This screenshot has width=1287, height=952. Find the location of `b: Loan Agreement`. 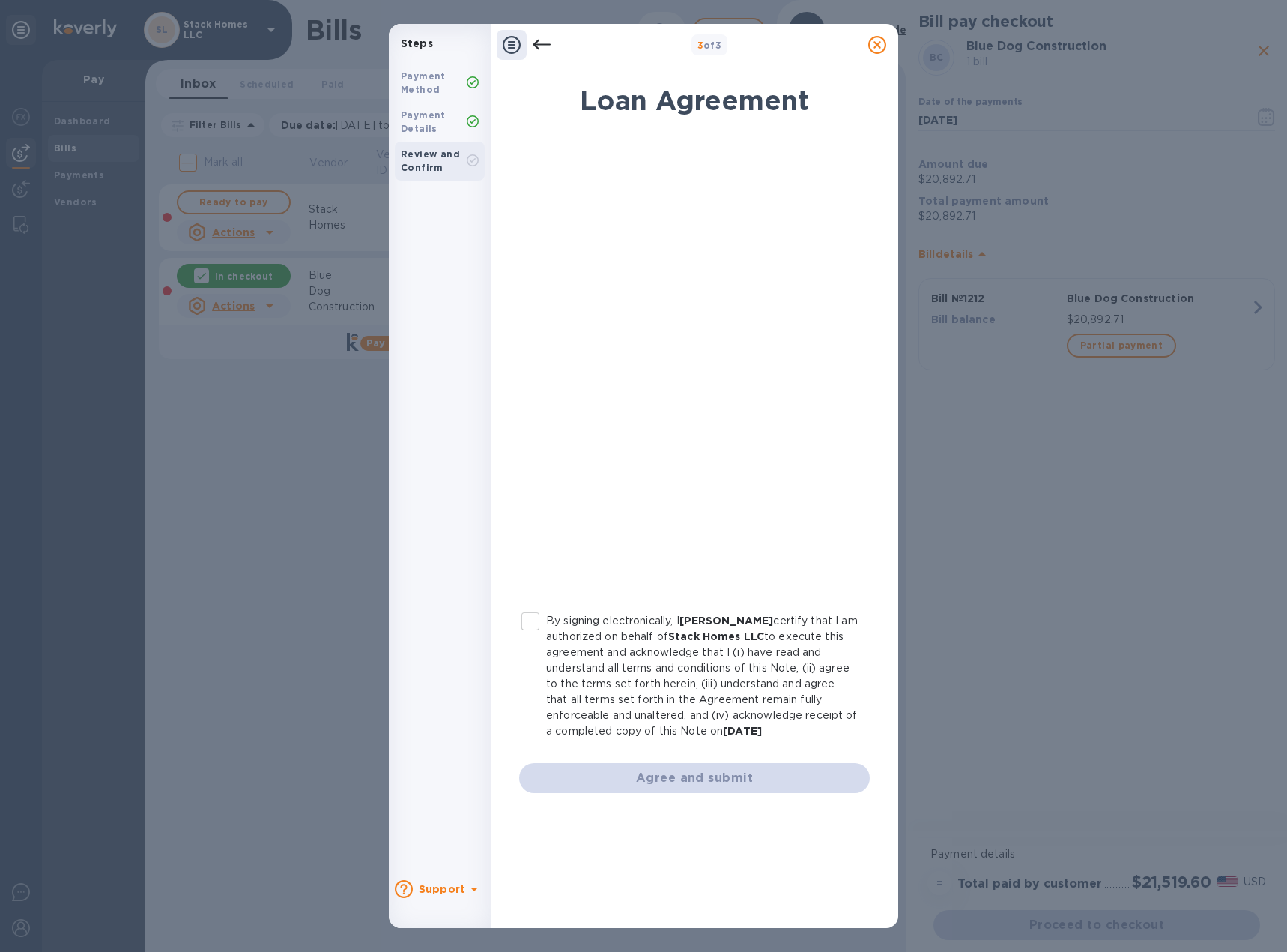

b: Loan Agreement is located at coordinates (695, 100).